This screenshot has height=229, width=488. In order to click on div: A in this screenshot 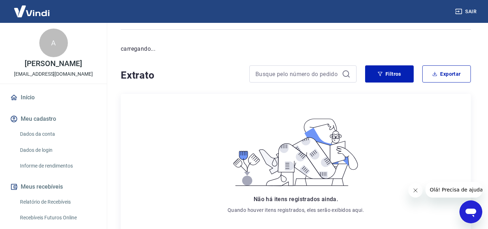, I will do `click(54, 43)`.